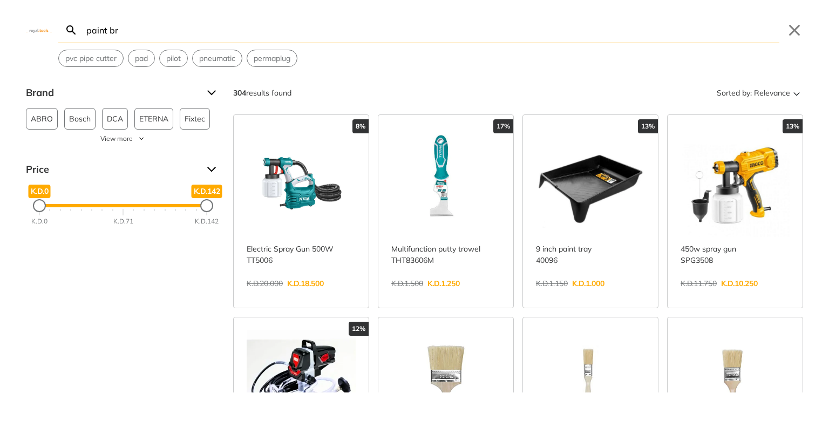 This screenshot has height=427, width=829. I want to click on div: K.D.0, so click(39, 221).